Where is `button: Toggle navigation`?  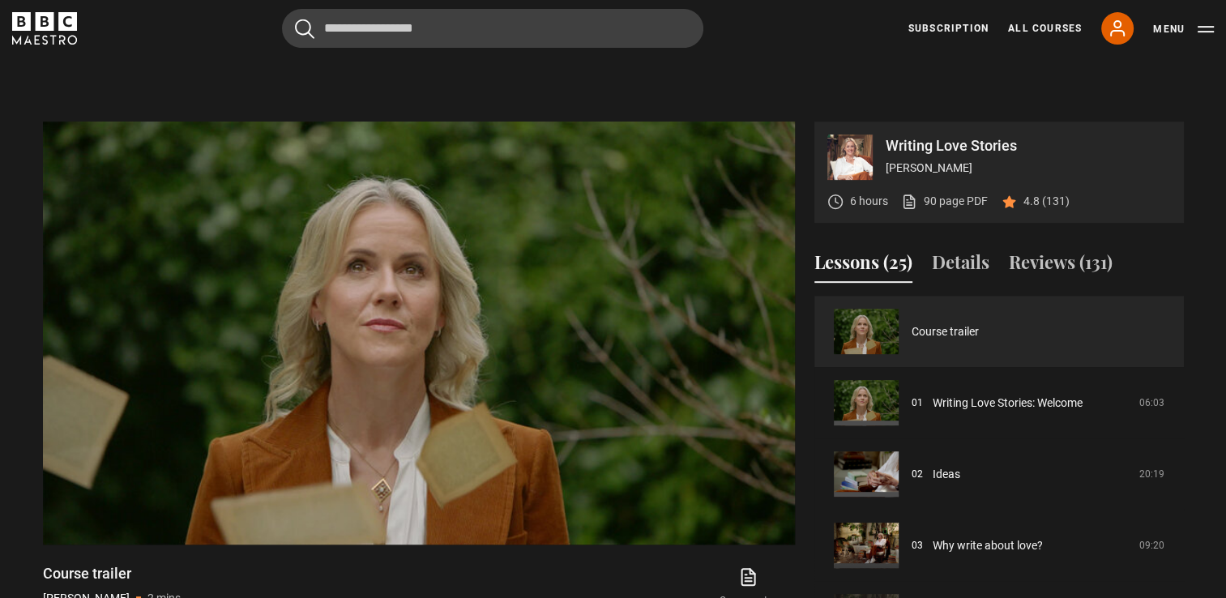 button: Toggle navigation is located at coordinates (1184, 29).